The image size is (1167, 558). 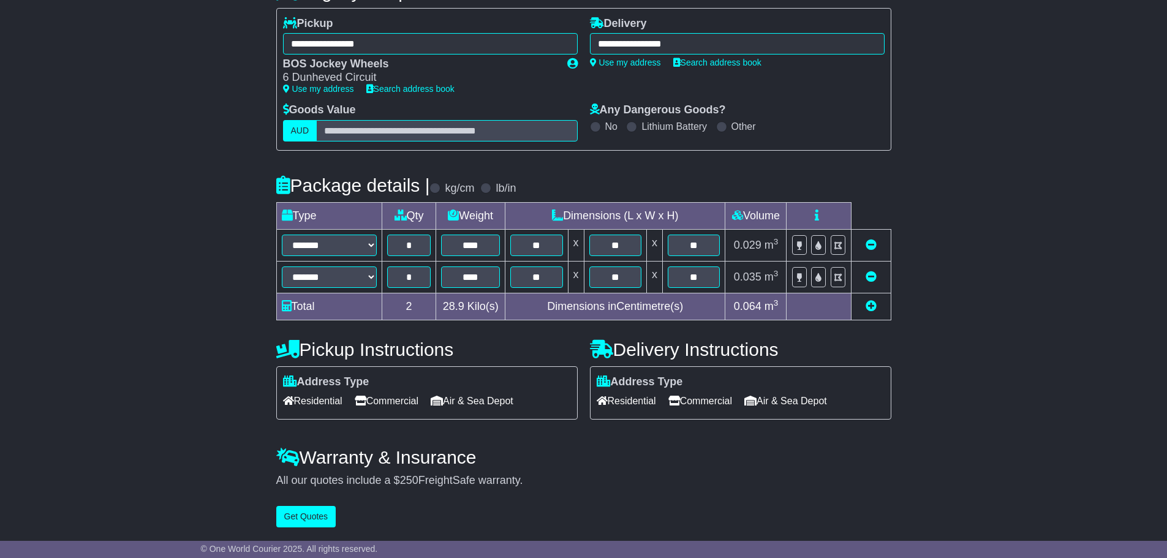 I want to click on h4: Warranty & Insurance, so click(x=584, y=457).